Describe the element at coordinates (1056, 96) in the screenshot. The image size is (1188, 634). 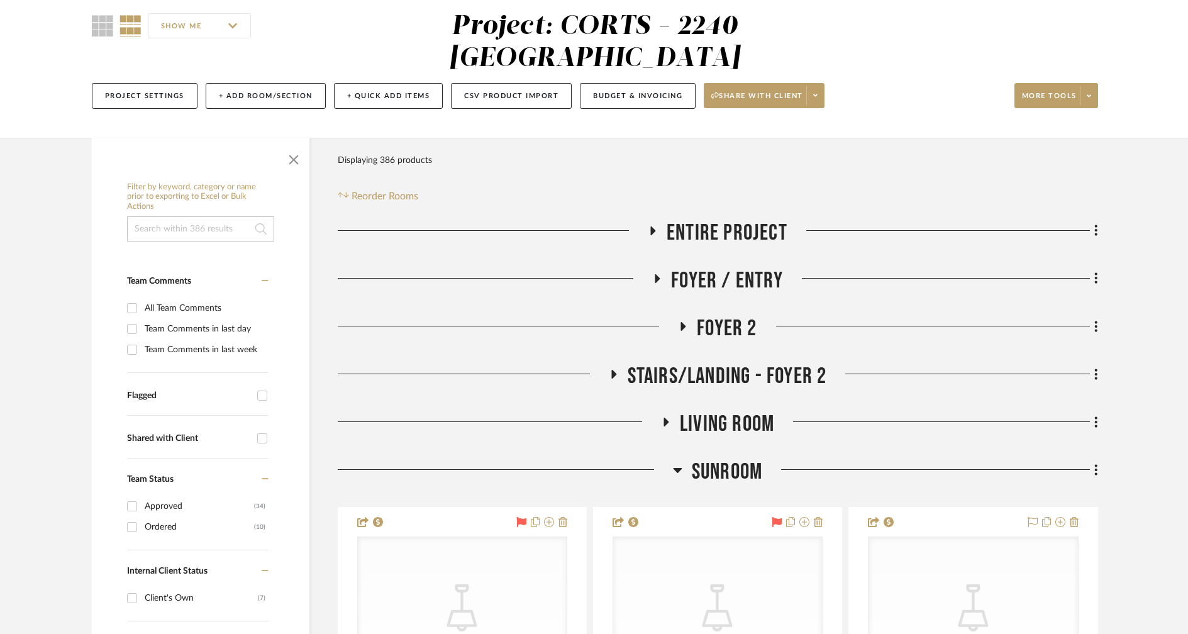
I see `button: More tools` at that location.